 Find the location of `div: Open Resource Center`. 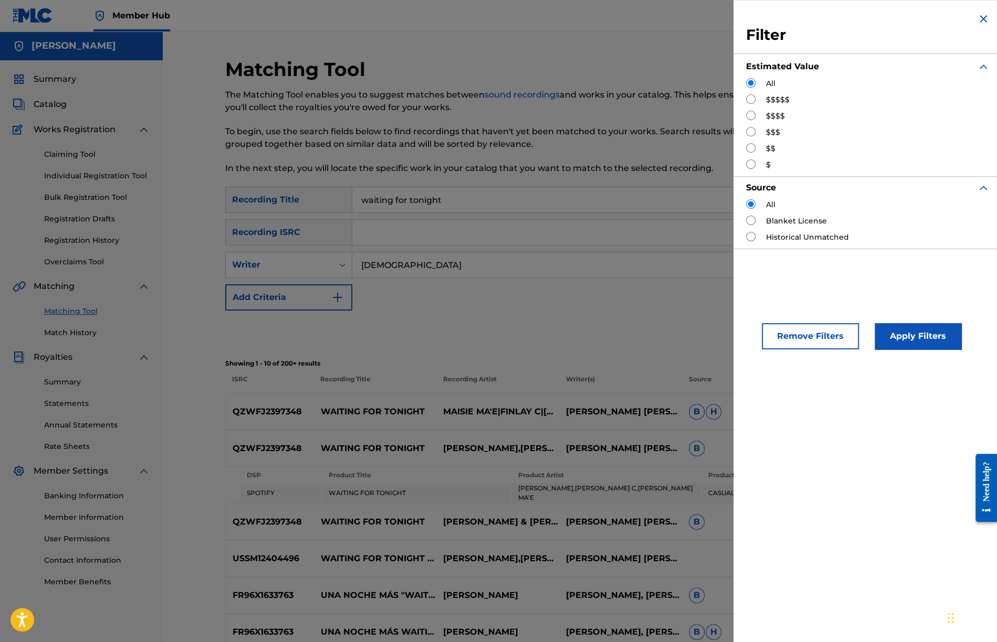

div: Open Resource Center is located at coordinates (18, 42).